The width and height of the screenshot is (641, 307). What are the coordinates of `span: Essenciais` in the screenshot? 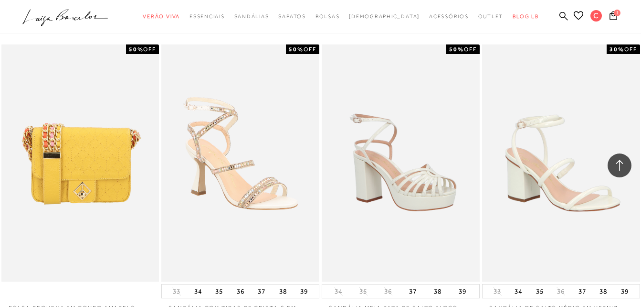 It's located at (207, 16).